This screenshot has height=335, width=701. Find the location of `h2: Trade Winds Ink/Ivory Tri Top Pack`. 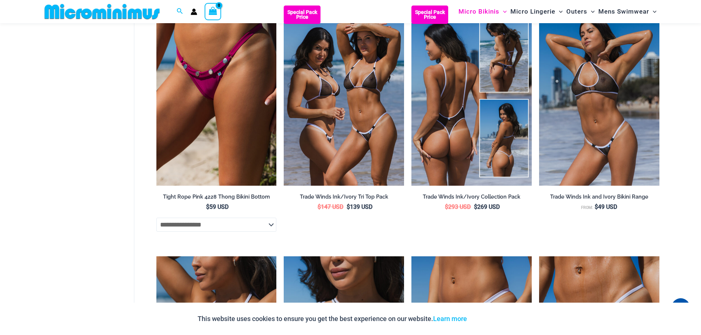

h2: Trade Winds Ink/Ivory Tri Top Pack is located at coordinates (344, 197).